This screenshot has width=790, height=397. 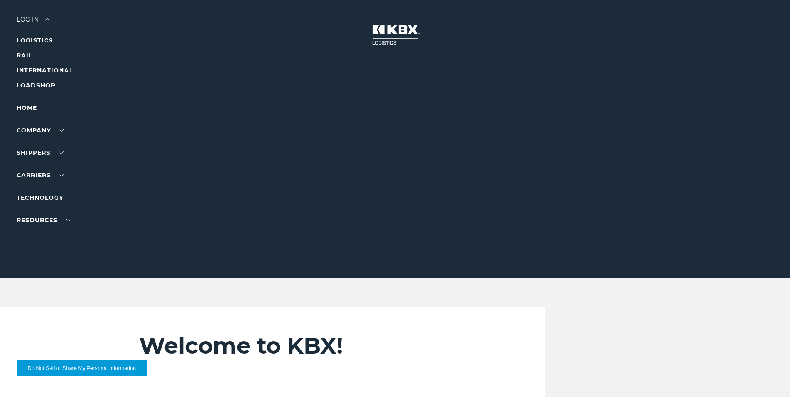 What do you see at coordinates (40, 130) in the screenshot?
I see `a: Company` at bounding box center [40, 130].